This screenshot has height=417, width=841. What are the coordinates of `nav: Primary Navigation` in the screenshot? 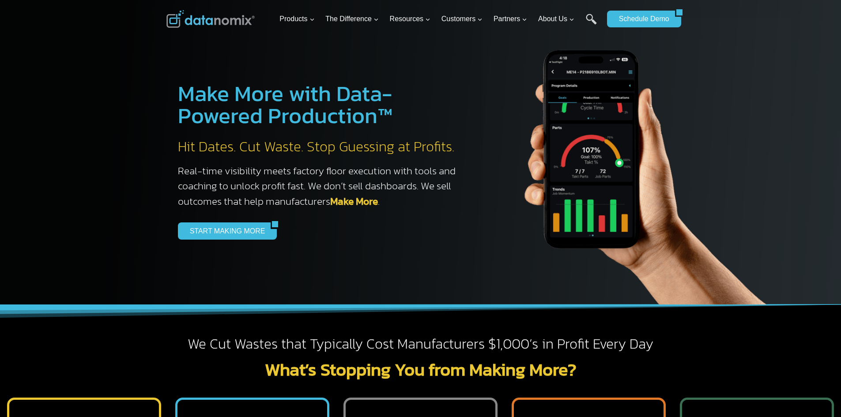 It's located at (439, 19).